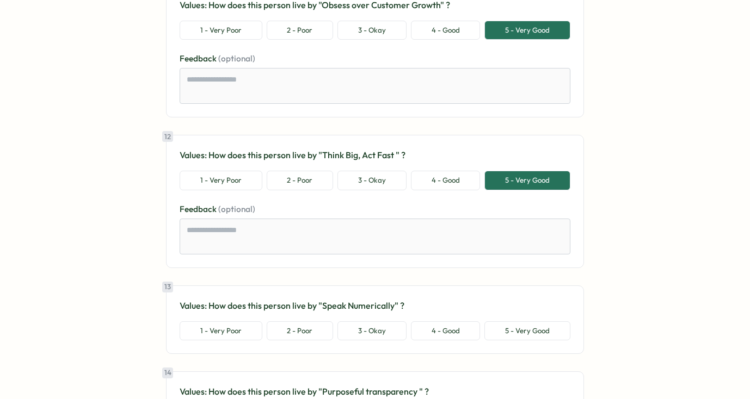 This screenshot has height=399, width=750. What do you see at coordinates (168, 373) in the screenshot?
I see `div: 14` at bounding box center [168, 373].